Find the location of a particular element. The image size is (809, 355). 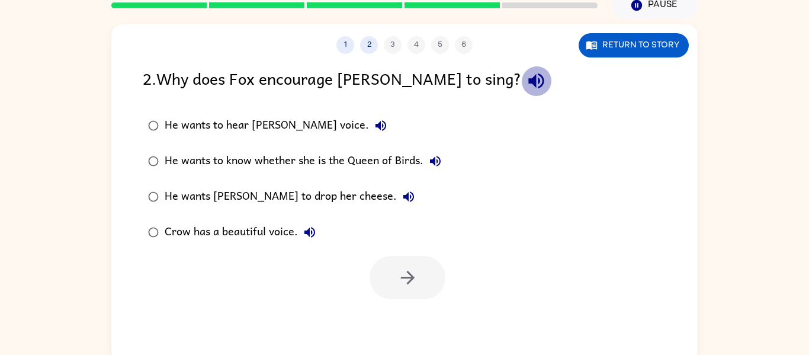

div: Crow has a beautiful voice. is located at coordinates (243, 232).